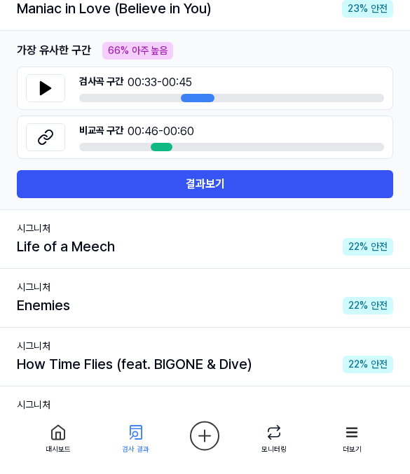 The height and width of the screenshot is (474, 410). Describe the element at coordinates (118, 51) in the screenshot. I see `span: 66 %` at that location.